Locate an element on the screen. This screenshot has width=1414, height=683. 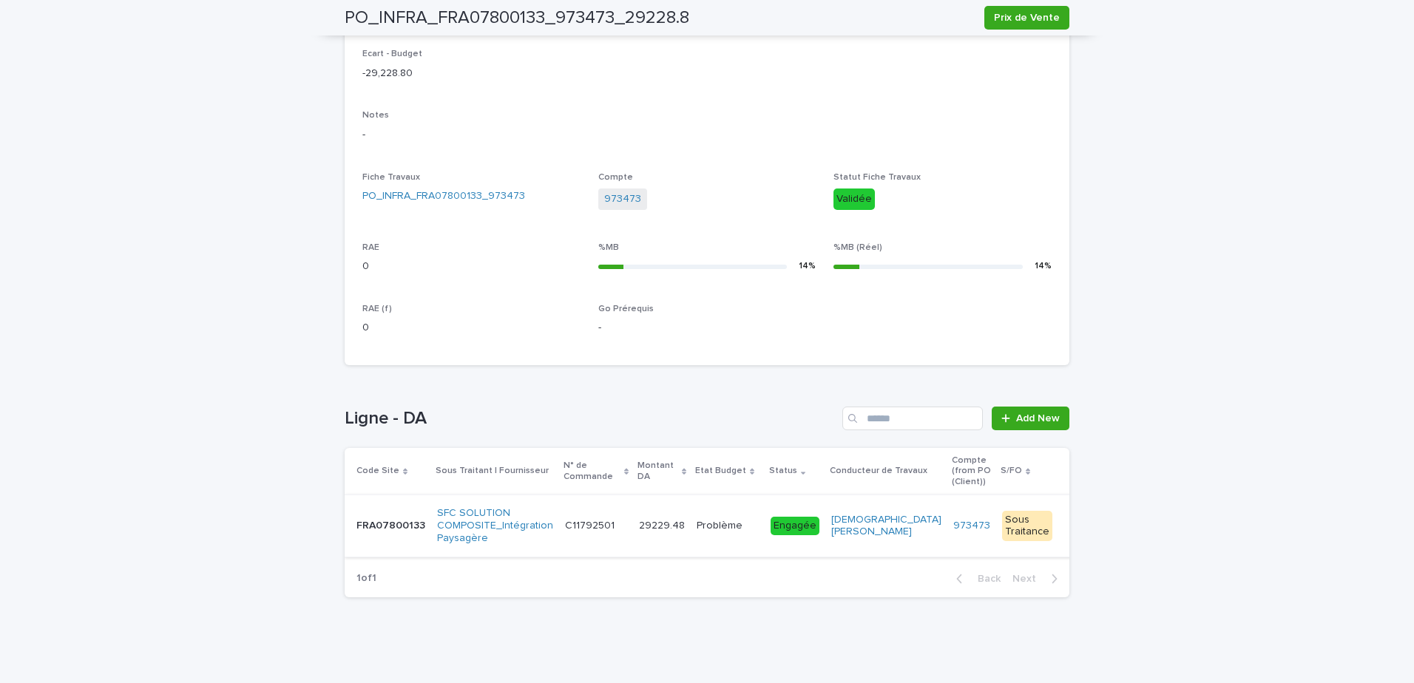
span: RAE is located at coordinates (370, 248).